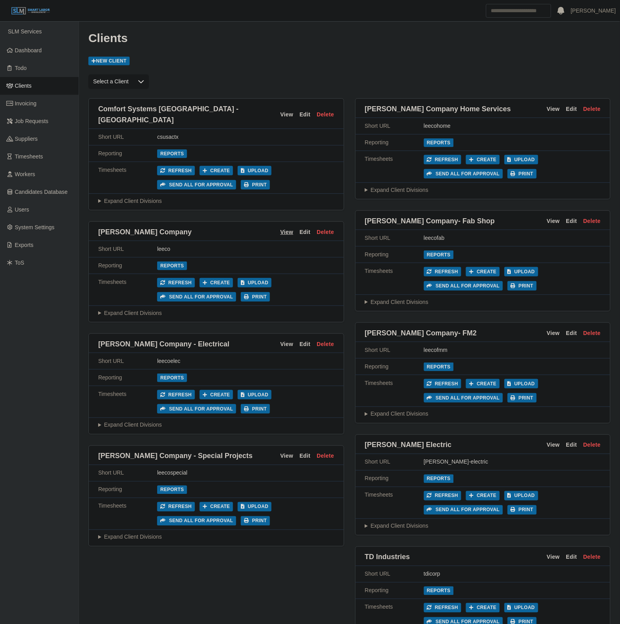 The image size is (620, 624). I want to click on span: System Settings, so click(35, 227).